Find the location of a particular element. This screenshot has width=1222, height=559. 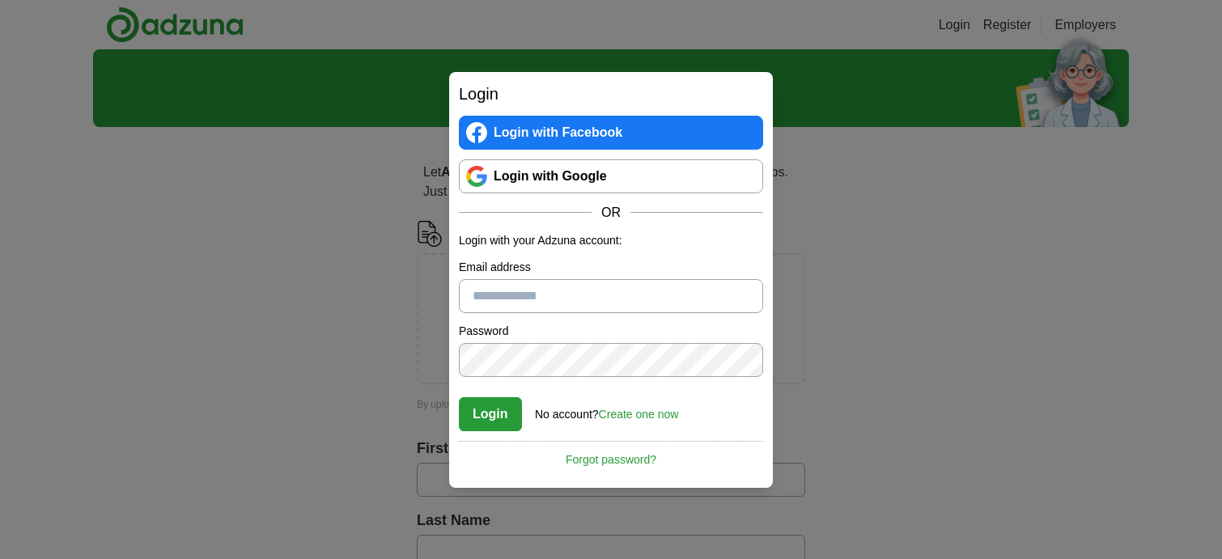

p: Login with your Adzuna account: is located at coordinates (611, 240).